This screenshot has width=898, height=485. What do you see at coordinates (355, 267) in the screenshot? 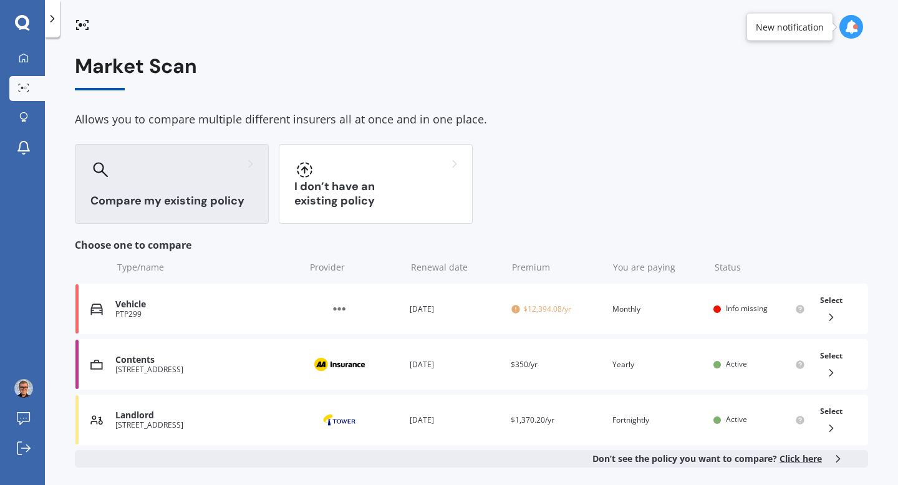
I see `div: Provider` at bounding box center [355, 267].